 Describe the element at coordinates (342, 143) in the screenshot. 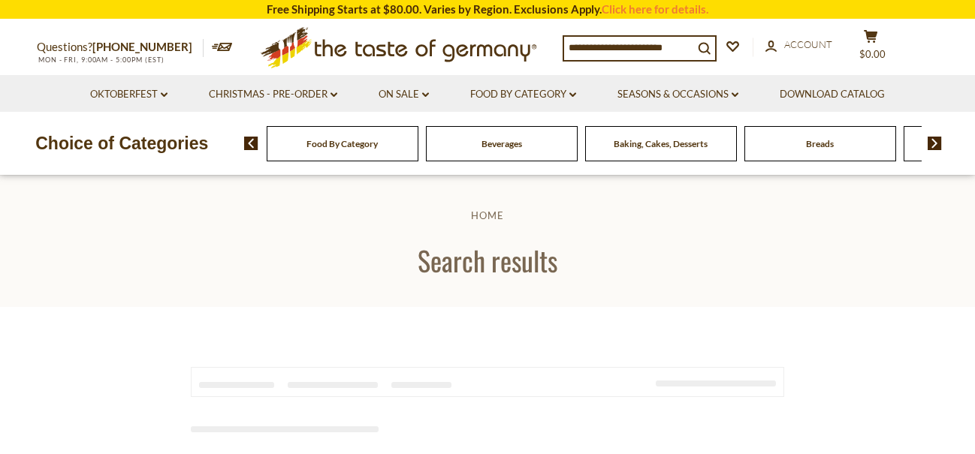

I see `span: Food By Category` at that location.